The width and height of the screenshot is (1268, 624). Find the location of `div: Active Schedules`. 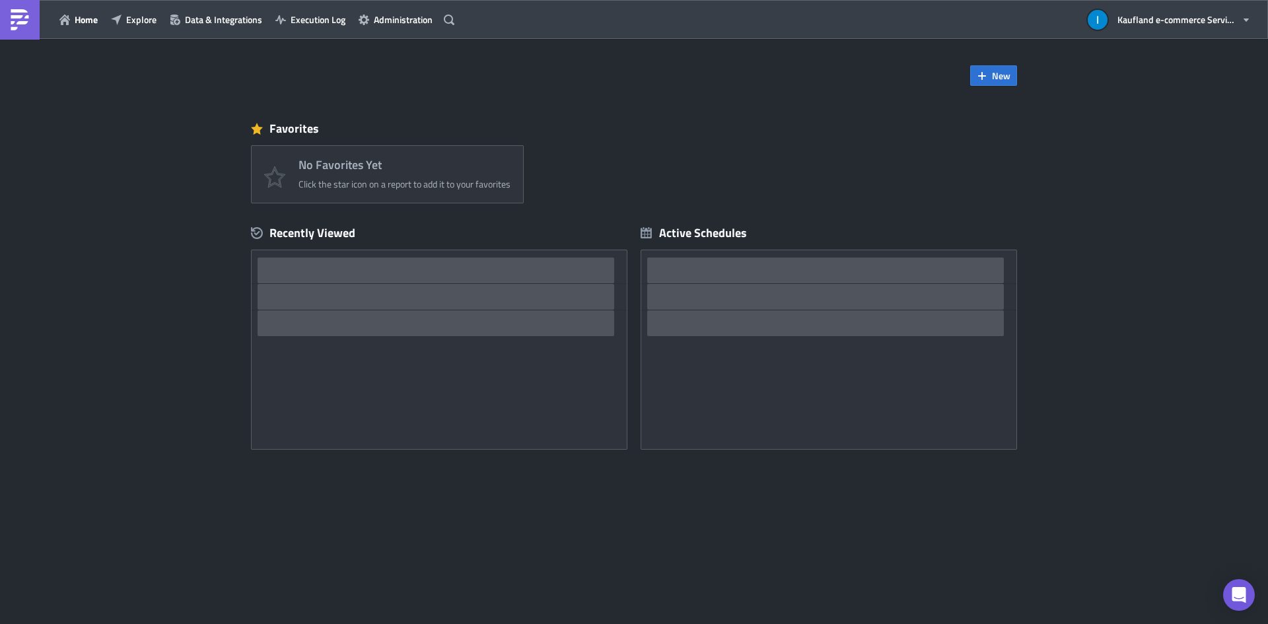

div: Active Schedules is located at coordinates (693, 232).